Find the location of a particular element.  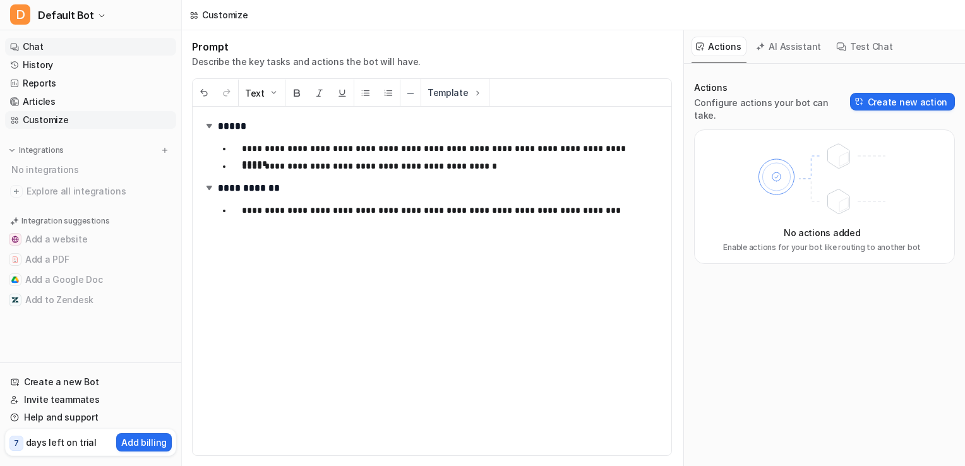

img: Template is located at coordinates (477, 93).